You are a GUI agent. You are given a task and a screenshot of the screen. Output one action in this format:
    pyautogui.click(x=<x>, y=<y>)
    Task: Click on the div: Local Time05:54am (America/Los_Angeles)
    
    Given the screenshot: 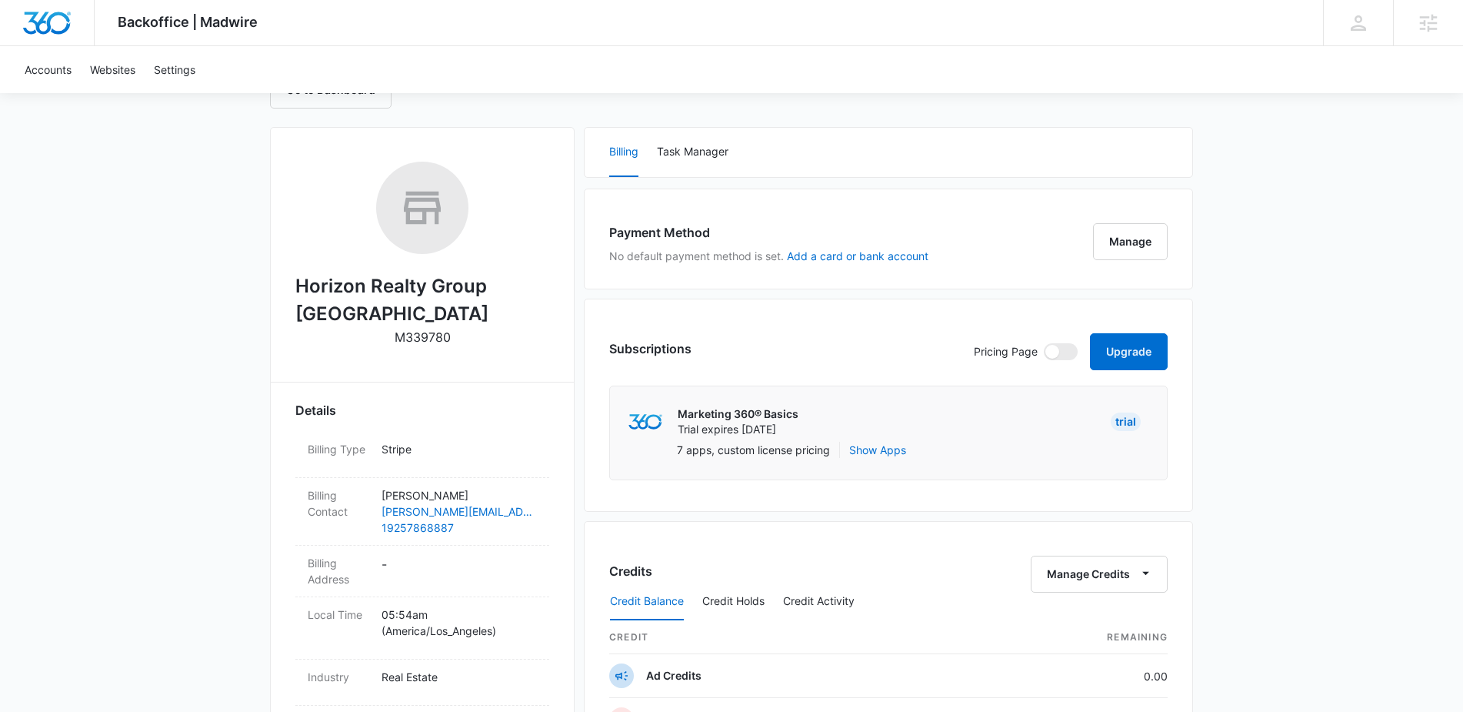 What is the action you would take?
    pyautogui.click(x=422, y=628)
    